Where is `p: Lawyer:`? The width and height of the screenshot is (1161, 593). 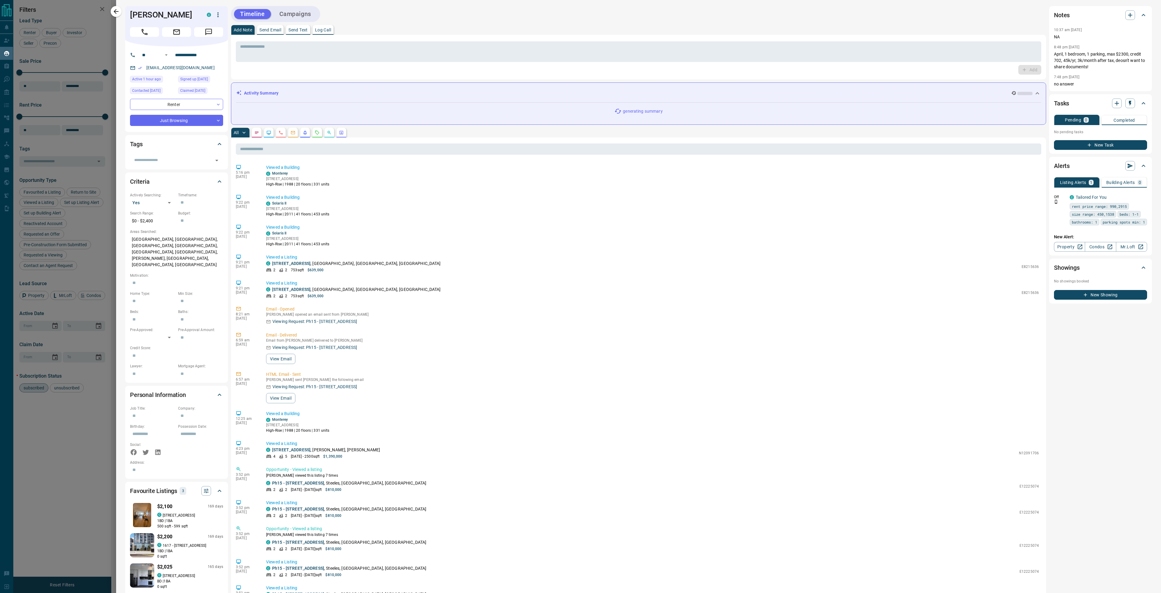 p: Lawyer: is located at coordinates (152, 366).